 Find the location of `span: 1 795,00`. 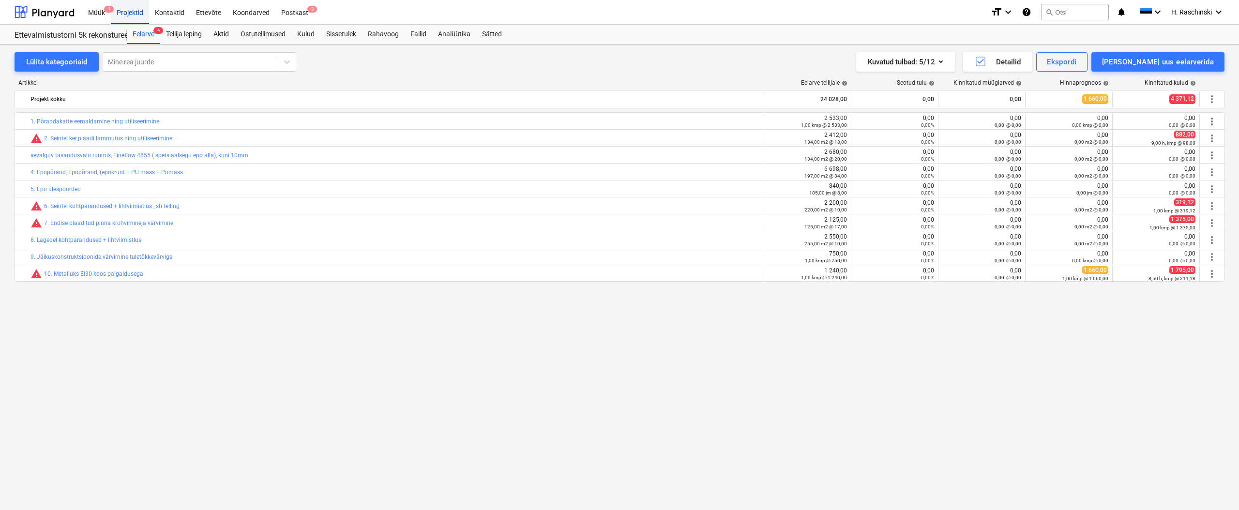

span: 1 795,00 is located at coordinates (1182, 270).